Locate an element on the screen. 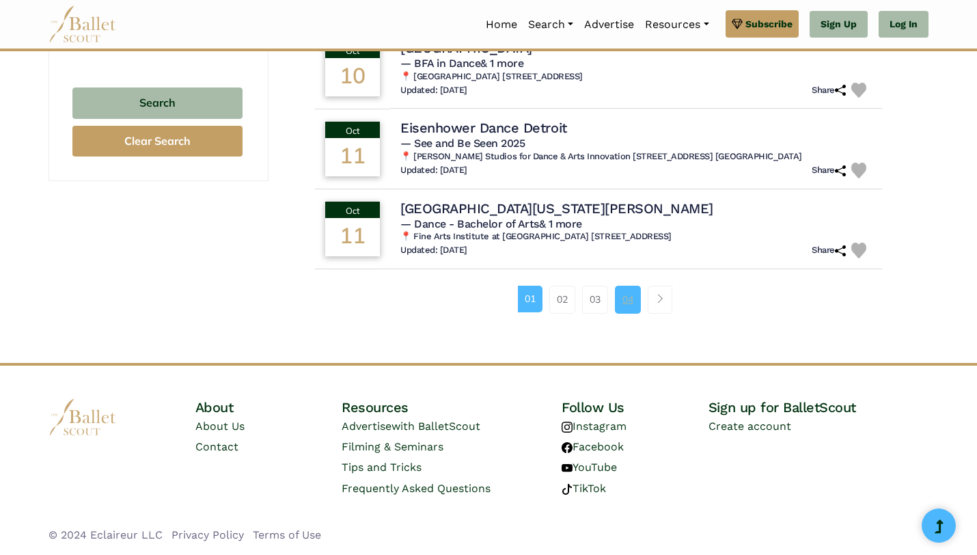 The height and width of the screenshot is (555, 977). a: Tips and Tricks is located at coordinates (381, 466).